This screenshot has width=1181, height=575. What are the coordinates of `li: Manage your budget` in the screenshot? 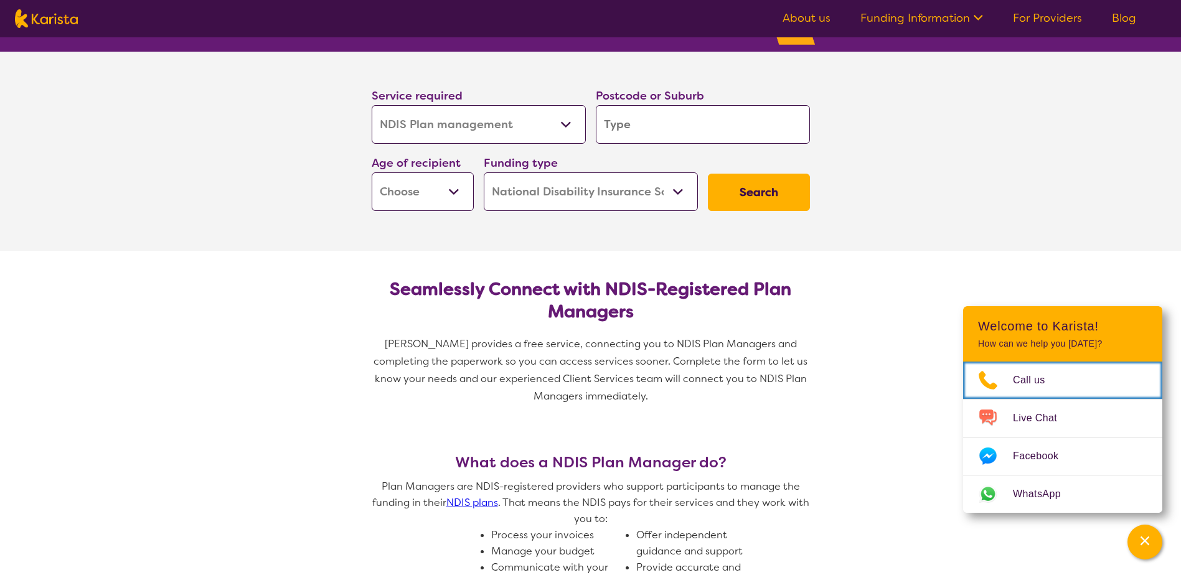 It's located at (558, 551).